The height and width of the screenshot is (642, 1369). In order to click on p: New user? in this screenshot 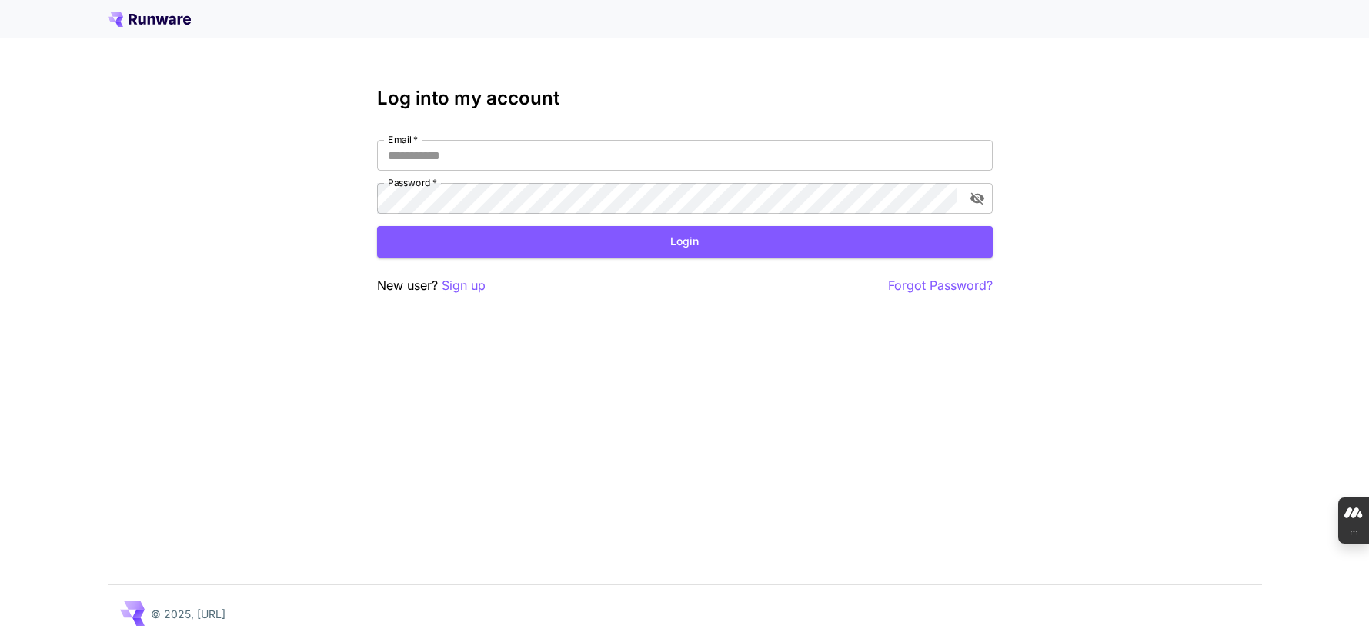, I will do `click(431, 285)`.